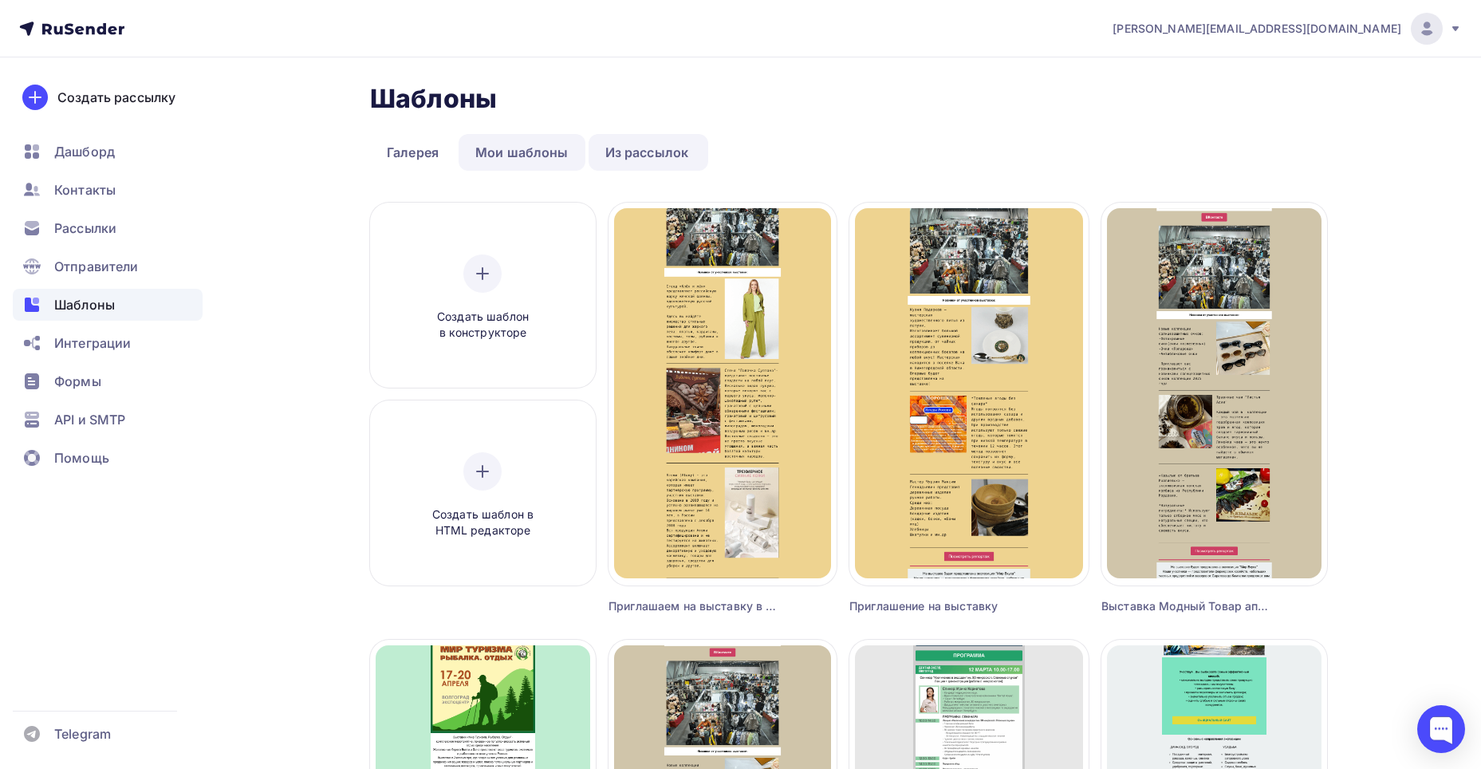 The width and height of the screenshot is (1481, 769). I want to click on div: Приглашаем на выставку в Экспоцентр!, so click(694, 606).